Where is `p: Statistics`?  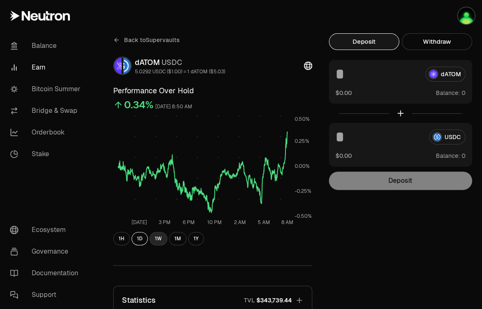 p: Statistics is located at coordinates (139, 300).